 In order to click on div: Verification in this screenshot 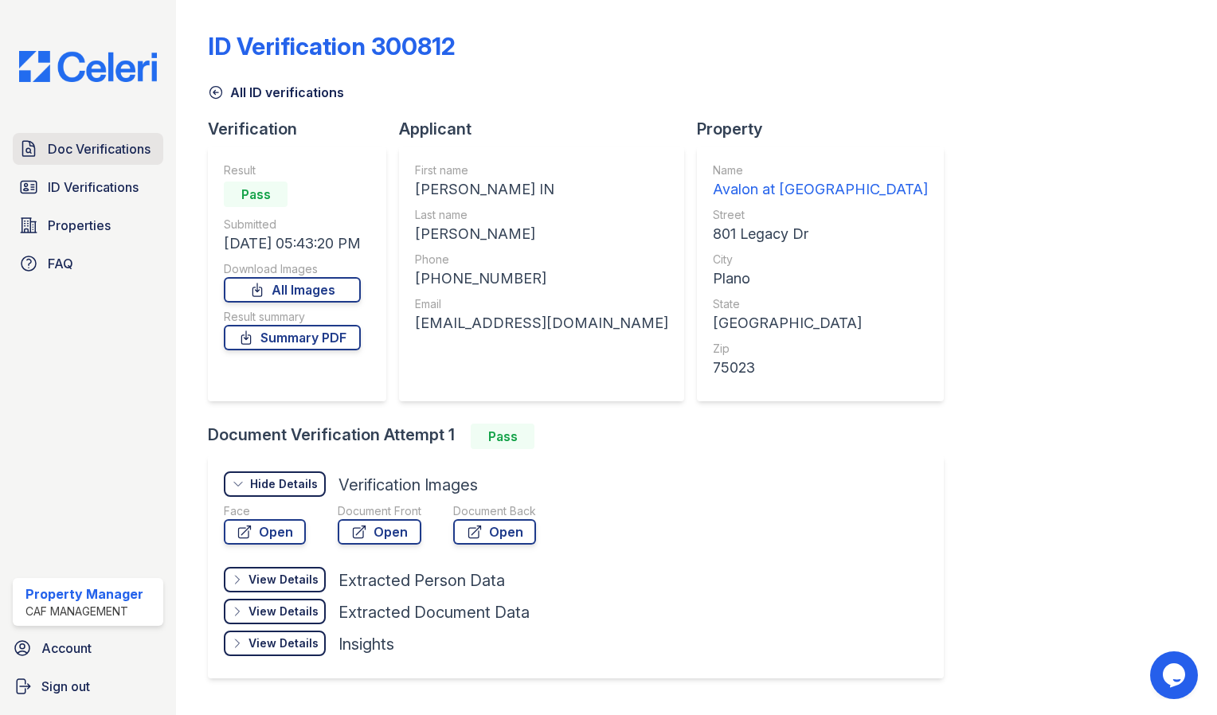, I will do `click(303, 129)`.